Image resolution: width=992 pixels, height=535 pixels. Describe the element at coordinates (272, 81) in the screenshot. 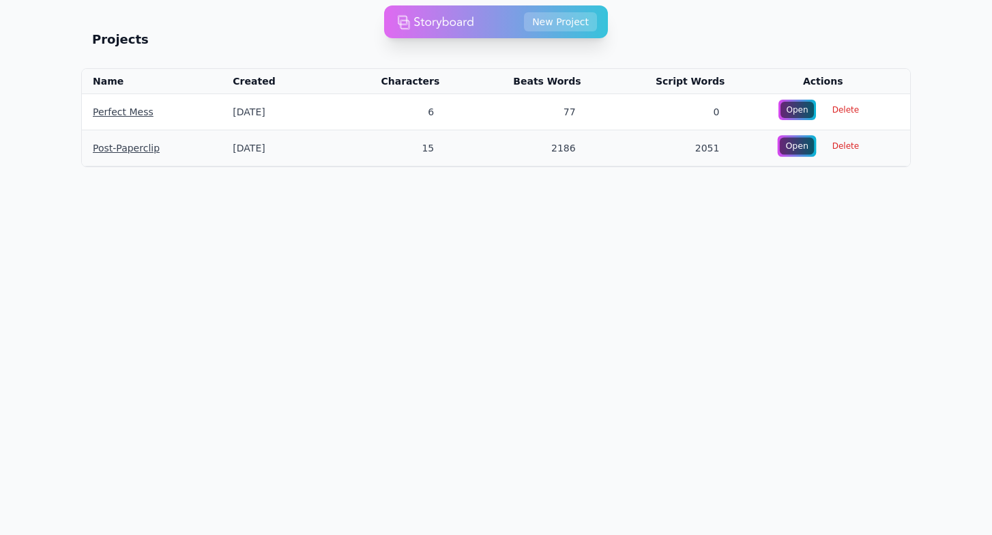

I see `th: Created` at that location.